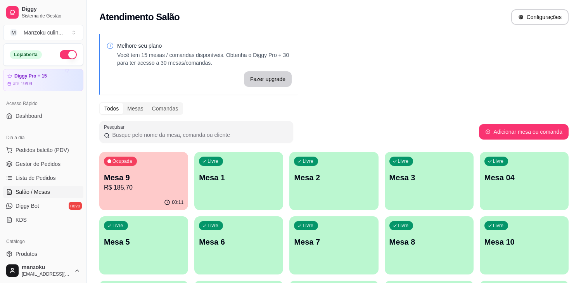 Image resolution: width=581 pixels, height=283 pixels. Describe the element at coordinates (22, 84) in the screenshot. I see `article: até 19/09` at that location.